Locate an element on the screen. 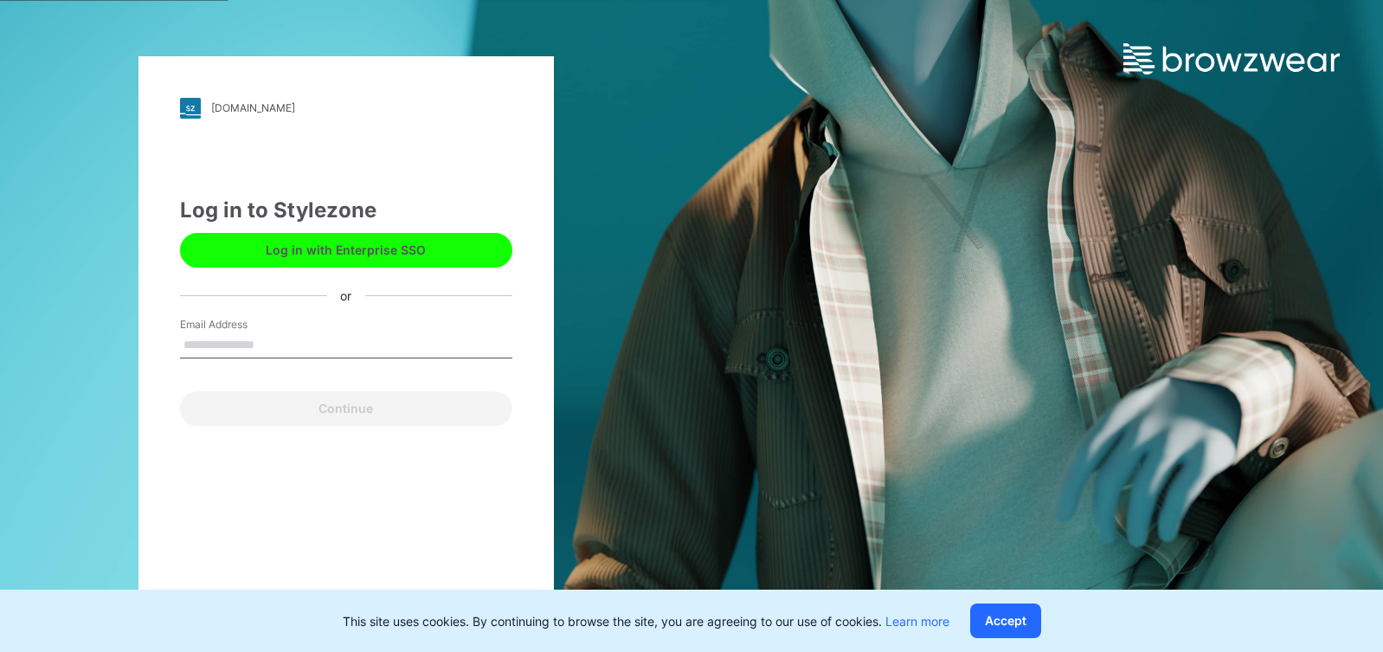 The width and height of the screenshot is (1383, 652). img: stylezone-logo.562084cfcfab977791bfbf7441f1a819.svg is located at coordinates (190, 108).